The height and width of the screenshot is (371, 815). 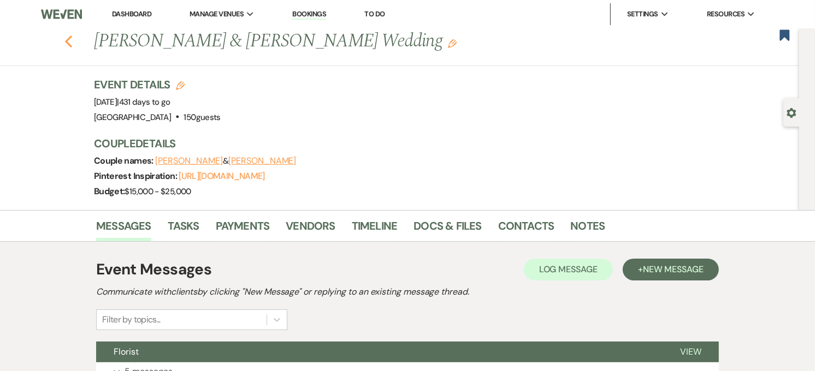 What do you see at coordinates (452, 43) in the screenshot?
I see `button: Edit` at bounding box center [452, 43].